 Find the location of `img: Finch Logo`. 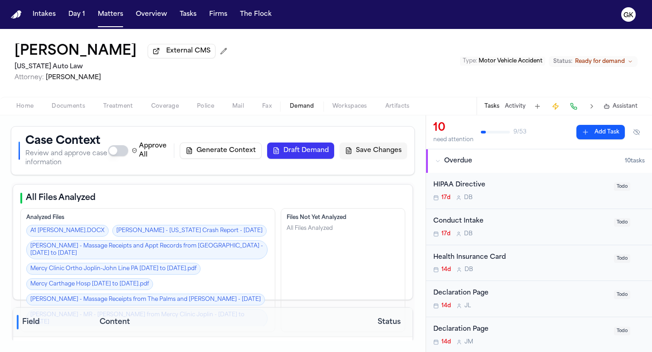

img: Finch Logo is located at coordinates (16, 14).